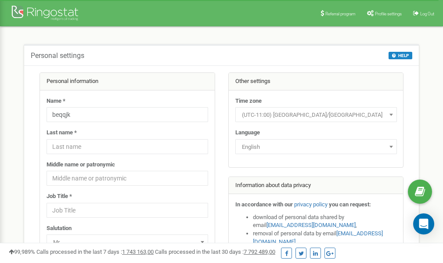 This screenshot has width=443, height=263. What do you see at coordinates (316, 82) in the screenshot?
I see `div: Other settings` at bounding box center [316, 82].